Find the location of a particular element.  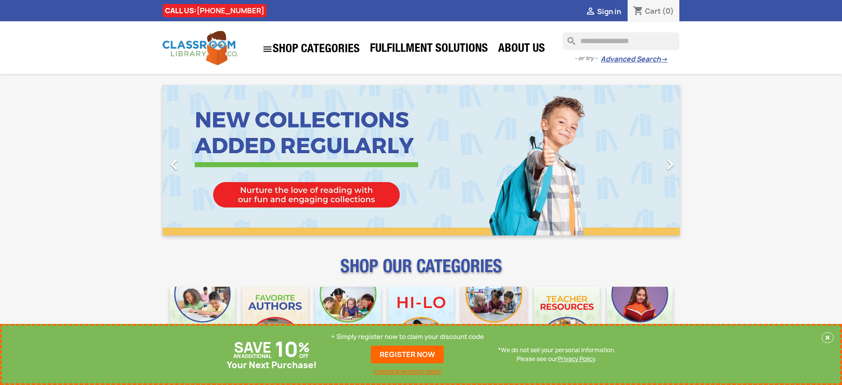

a: Fulfillment Solutions is located at coordinates (429, 50).